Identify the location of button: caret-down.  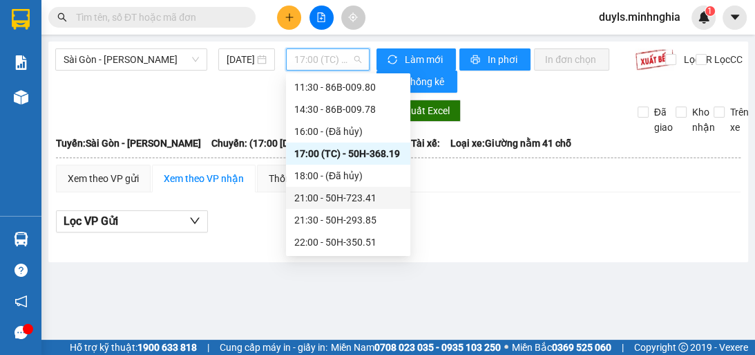
(735, 17).